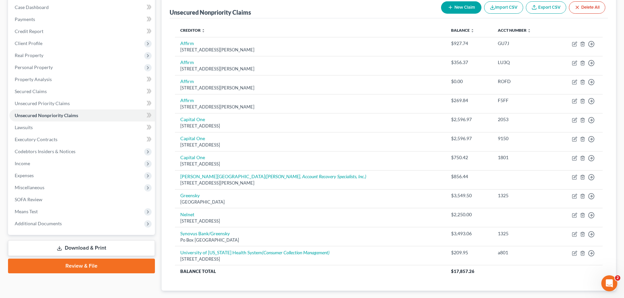 This screenshot has height=298, width=624. I want to click on a: Secured Claims, so click(82, 91).